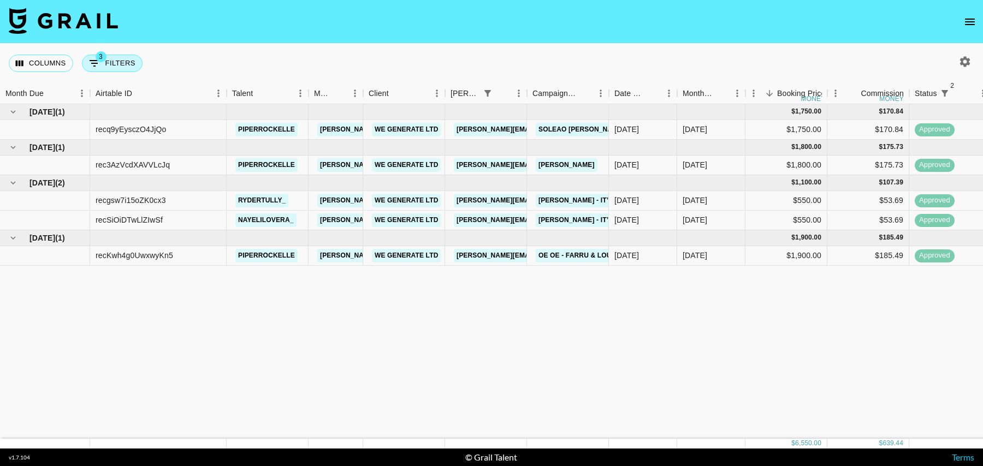 Image resolution: width=983 pixels, height=466 pixels. Describe the element at coordinates (953, 86) in the screenshot. I see `span: 2` at that location.